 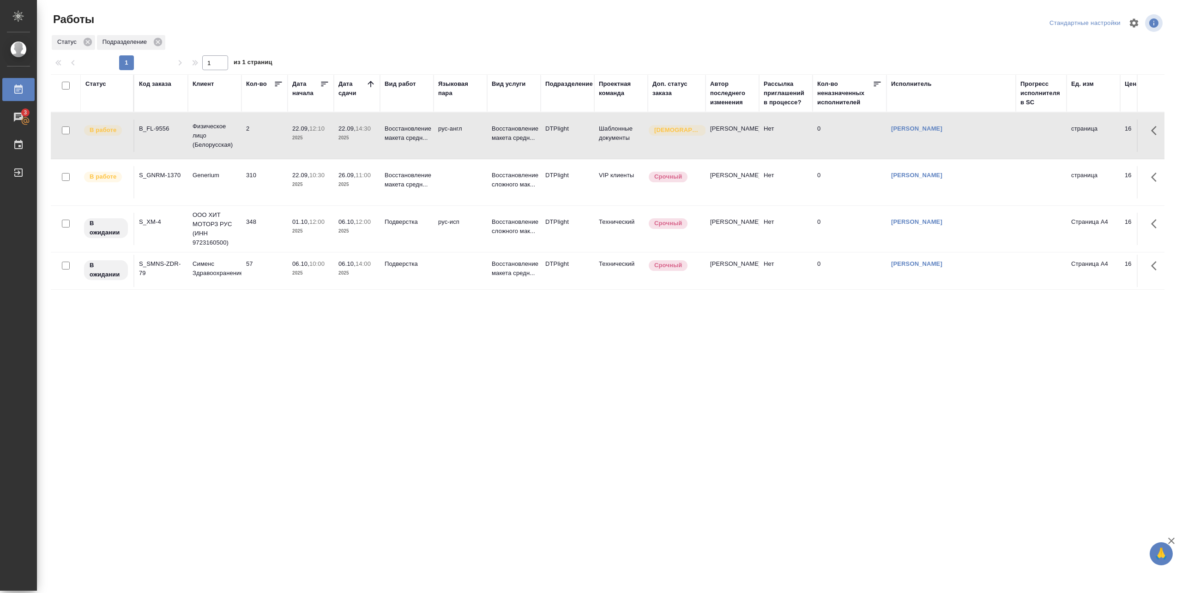 What do you see at coordinates (1134, 23) in the screenshot?
I see `span: Настроить таблицу` at bounding box center [1134, 23].